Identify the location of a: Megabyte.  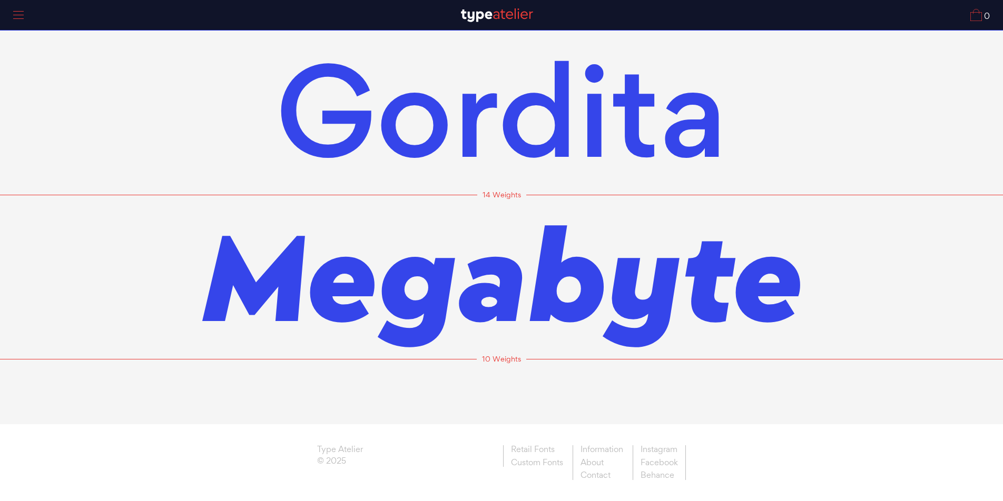
(501, 277).